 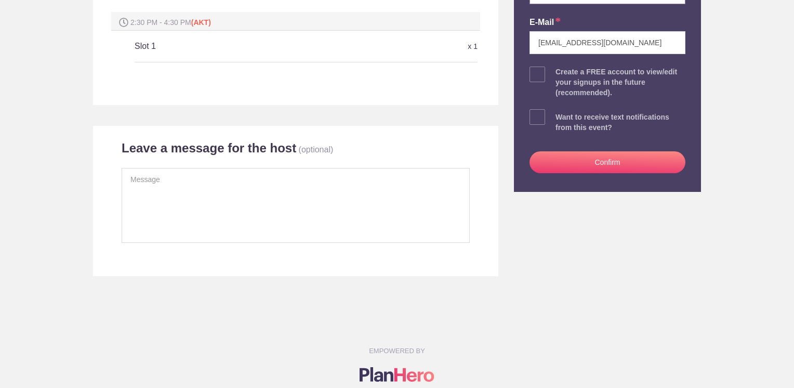 I want to click on div: x 1, so click(x=420, y=46).